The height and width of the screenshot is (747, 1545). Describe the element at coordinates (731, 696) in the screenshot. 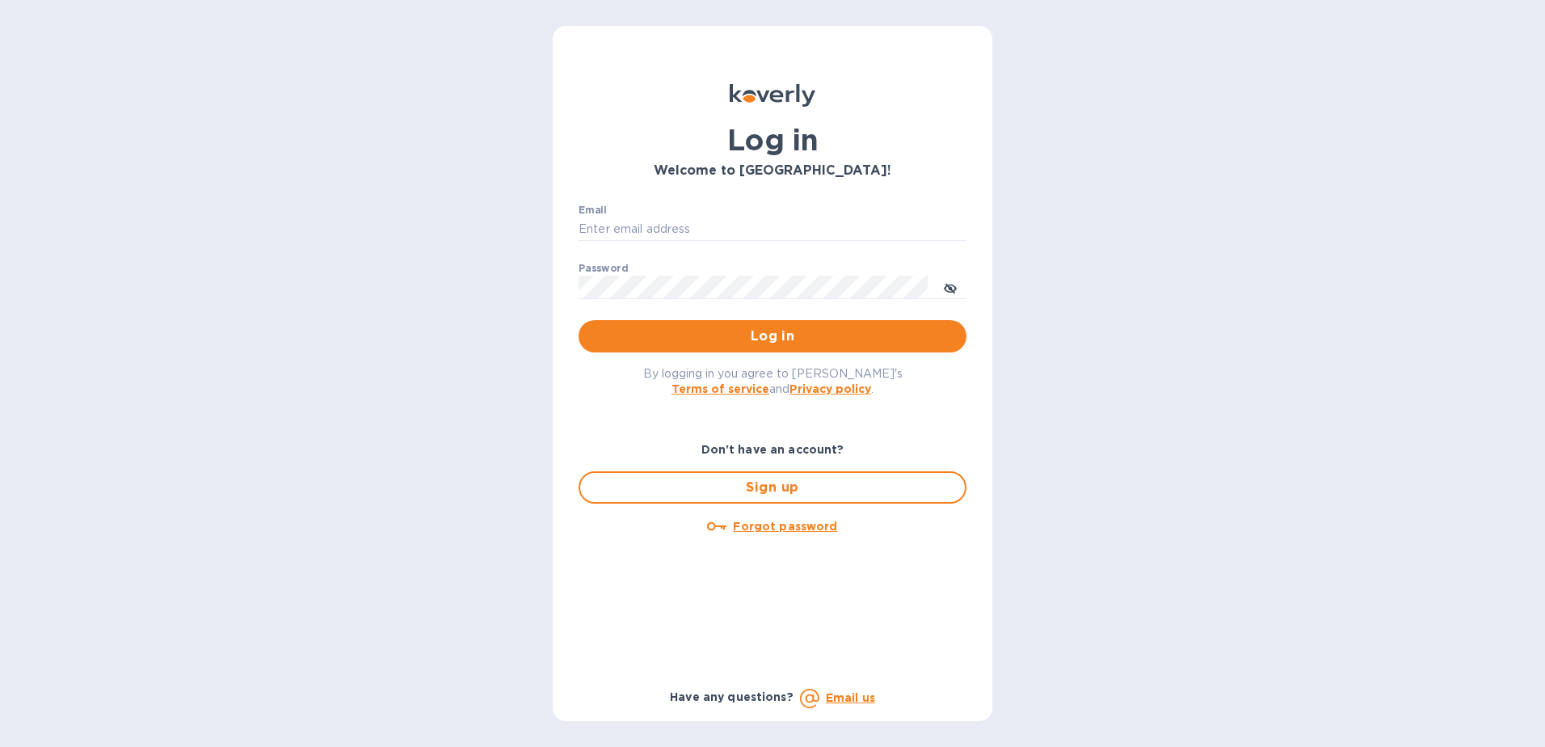

I see `b: Have any questions?` at that location.